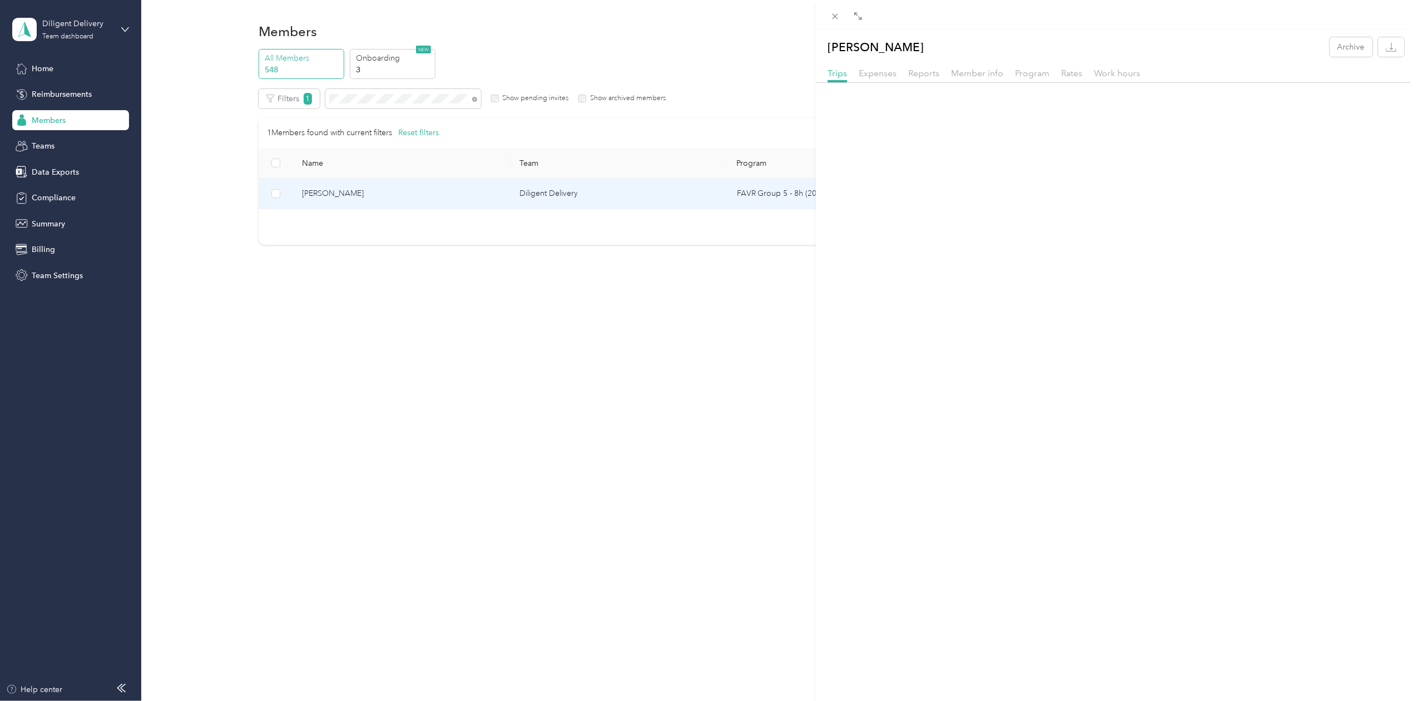 The width and height of the screenshot is (1416, 701). What do you see at coordinates (977, 73) in the screenshot?
I see `span: Member info` at bounding box center [977, 73].